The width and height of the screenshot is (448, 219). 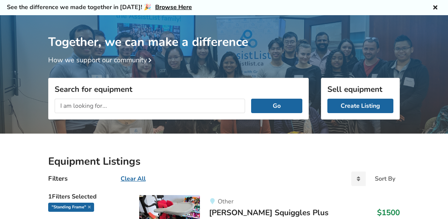 What do you see at coordinates (276, 106) in the screenshot?
I see `button: Go` at bounding box center [276, 106].